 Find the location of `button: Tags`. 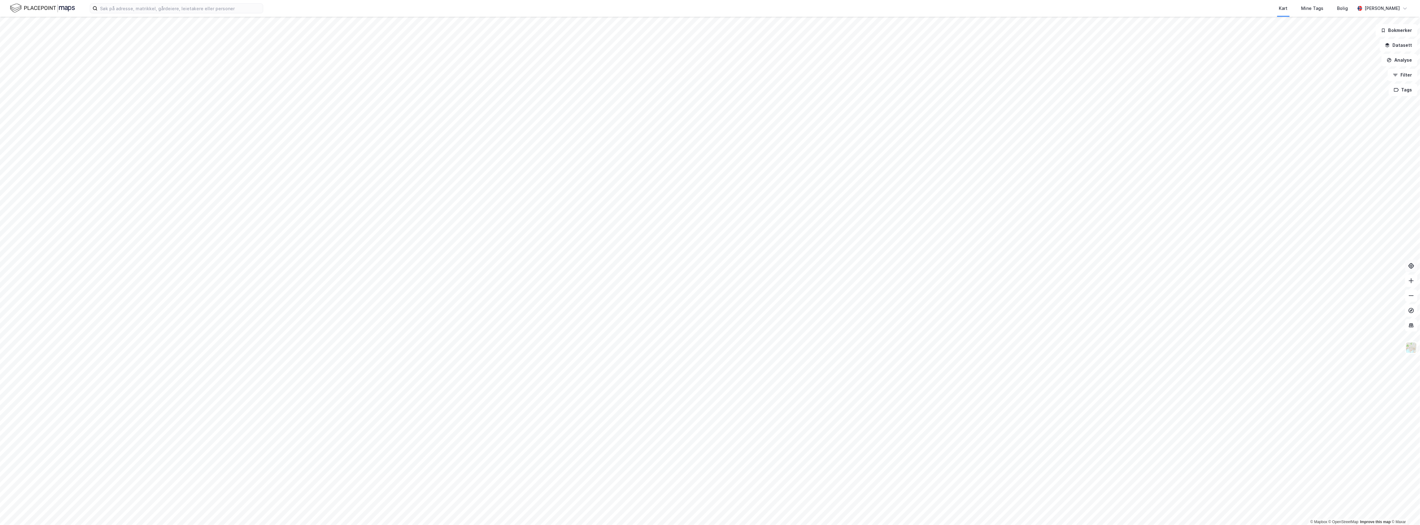

button: Tags is located at coordinates (1403, 90).